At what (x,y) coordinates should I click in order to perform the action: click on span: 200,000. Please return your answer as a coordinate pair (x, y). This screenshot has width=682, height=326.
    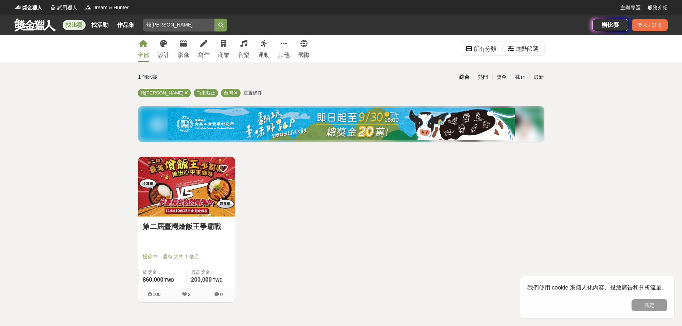
    Looking at the image, I should click on (202, 280).